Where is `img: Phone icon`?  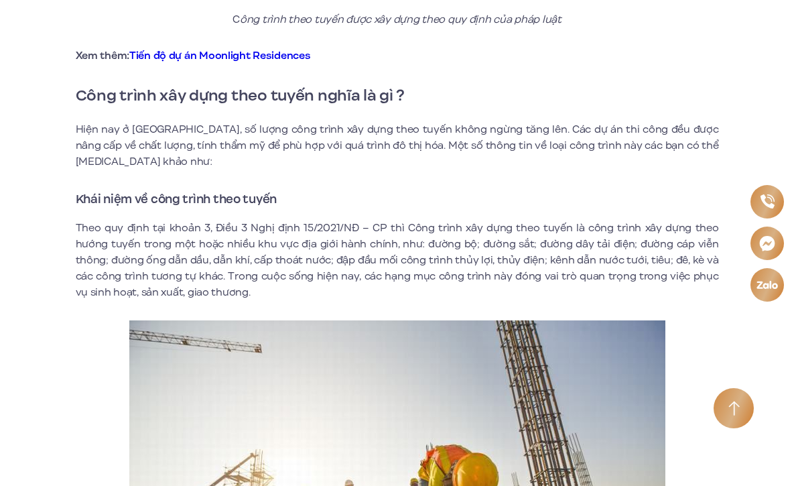
img: Phone icon is located at coordinates (768, 202).